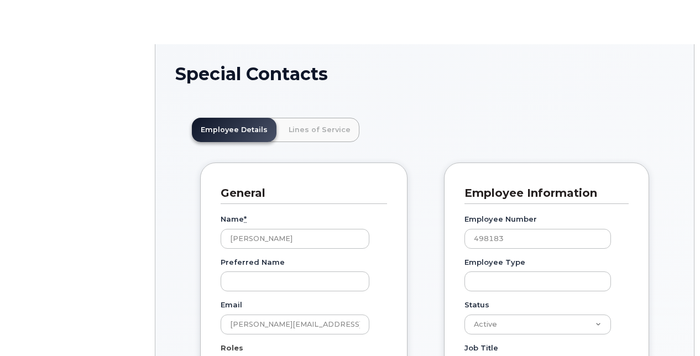 This screenshot has width=700, height=356. Describe the element at coordinates (320, 130) in the screenshot. I see `a: Lines of Service` at that location.